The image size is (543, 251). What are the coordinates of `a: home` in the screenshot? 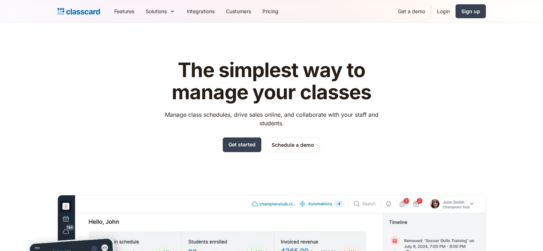 It's located at (79, 11).